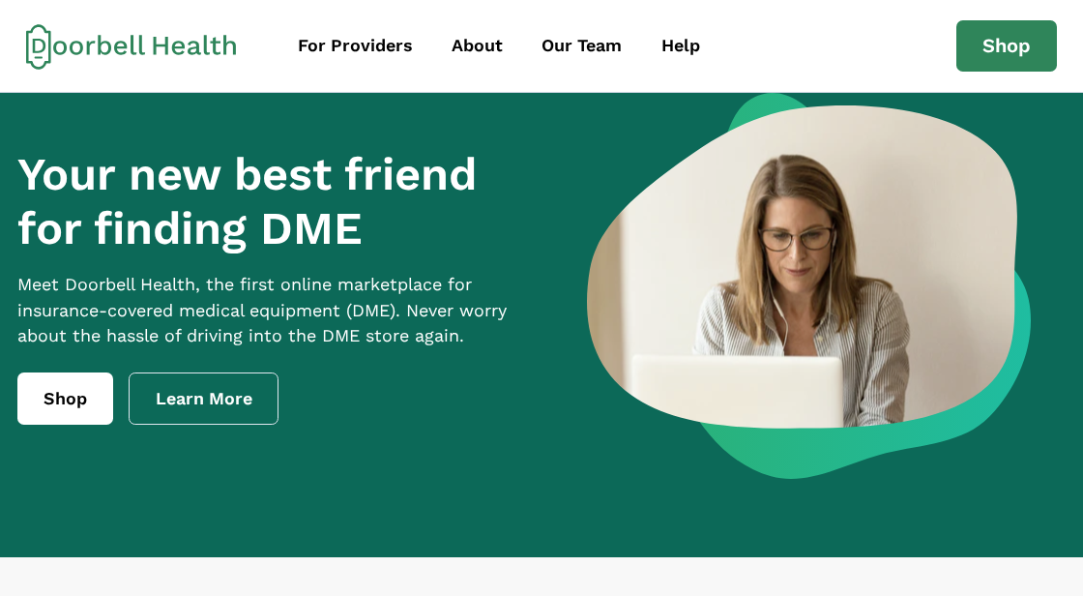 This screenshot has height=596, width=1083. I want to click on a: Help, so click(681, 45).